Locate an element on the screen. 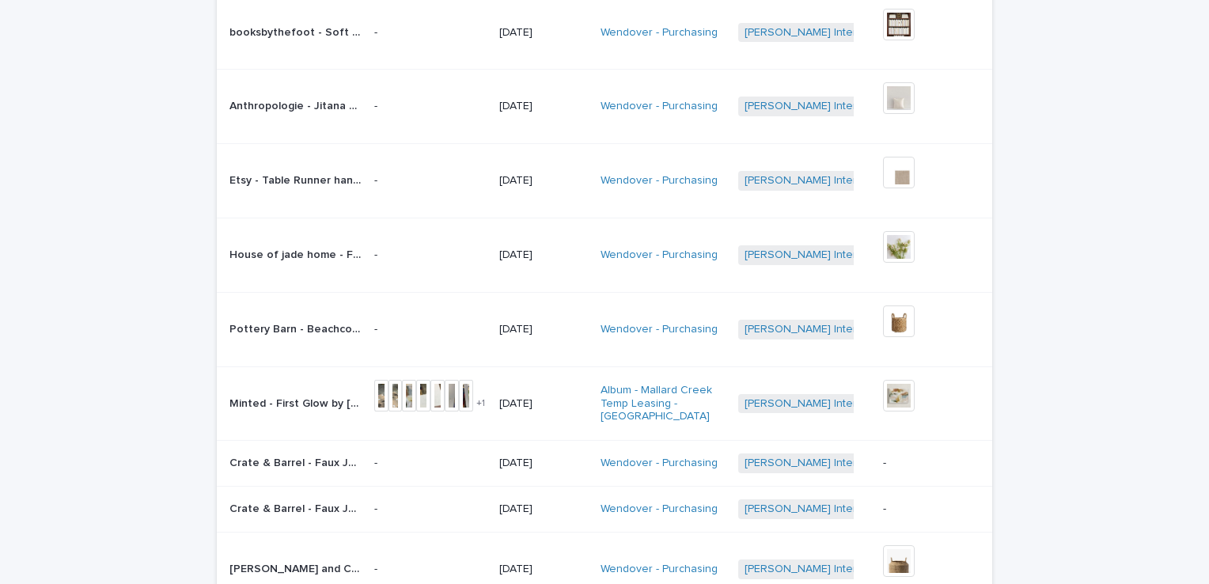 This screenshot has height=584, width=1209. p: Anthropologie - Jitana Momo Fringe Pillow | 77143 is located at coordinates (297, 104).